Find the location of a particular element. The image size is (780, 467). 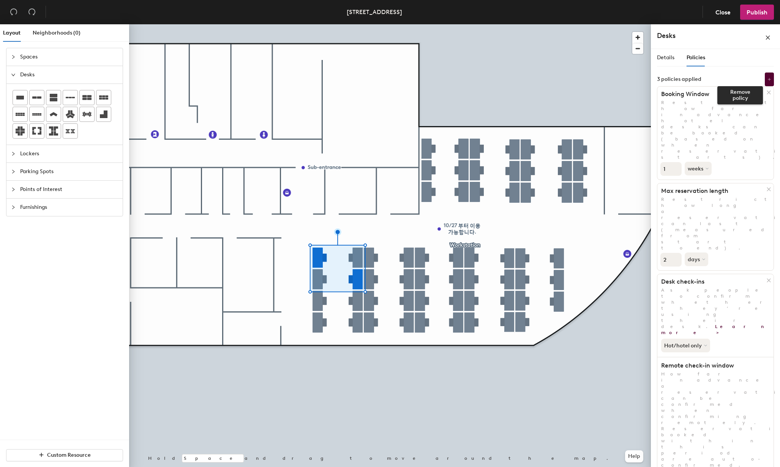

button: days is located at coordinates (696, 259).